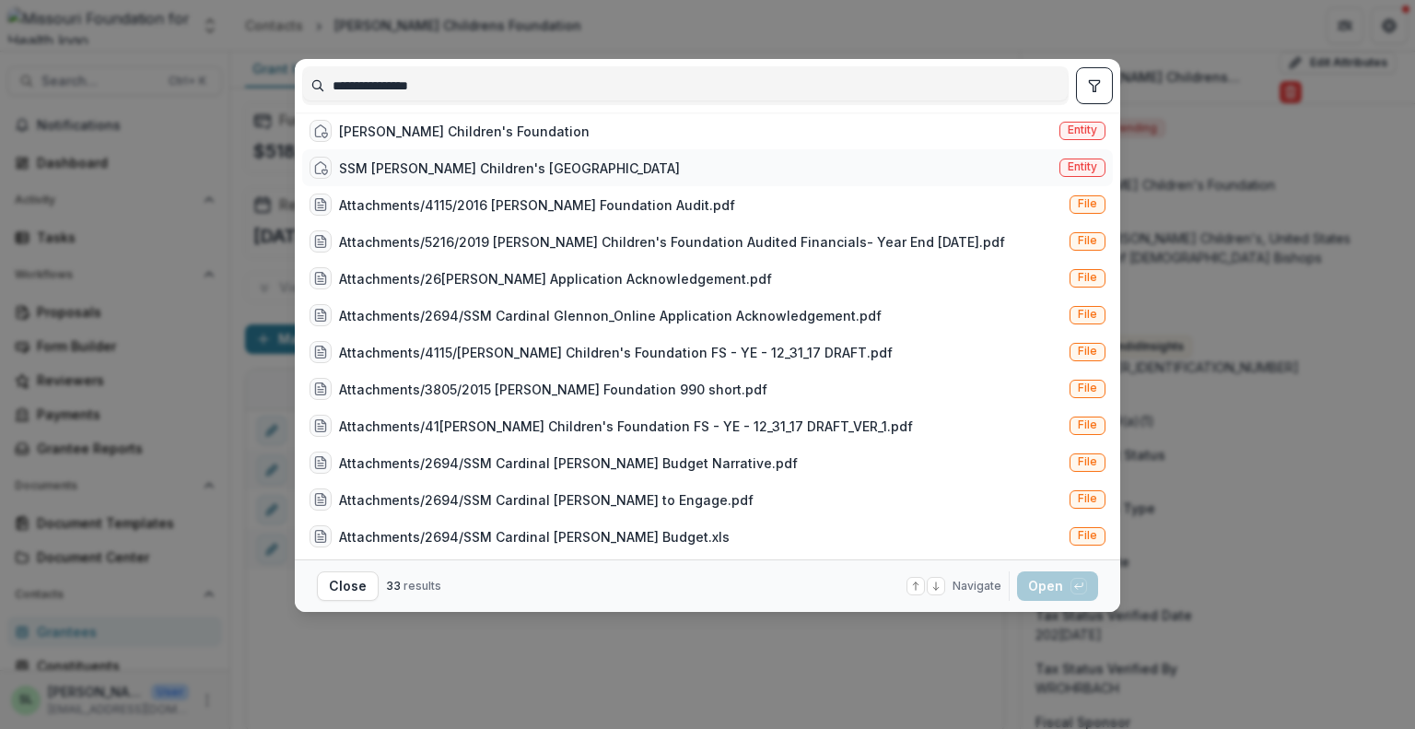  I want to click on span: 33, so click(393, 585).